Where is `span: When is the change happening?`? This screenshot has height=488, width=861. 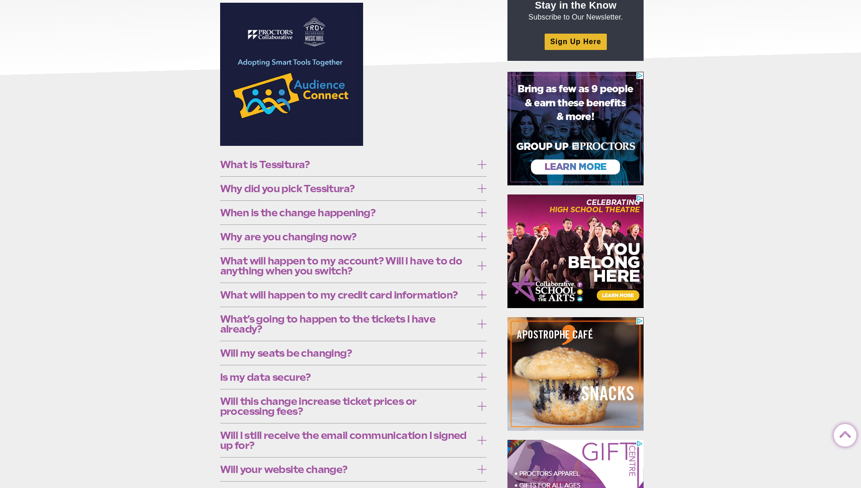 span: When is the change happening? is located at coordinates (346, 212).